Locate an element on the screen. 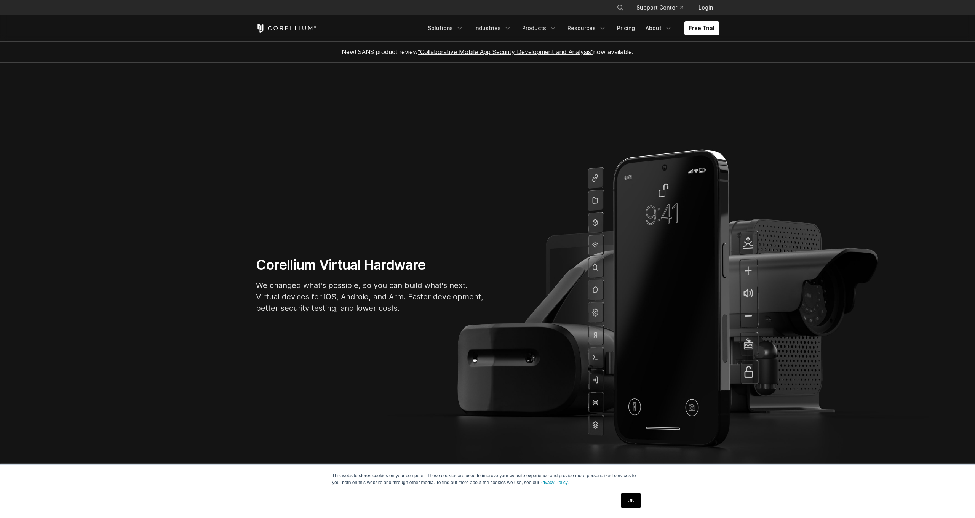  a: Login is located at coordinates (706, 8).